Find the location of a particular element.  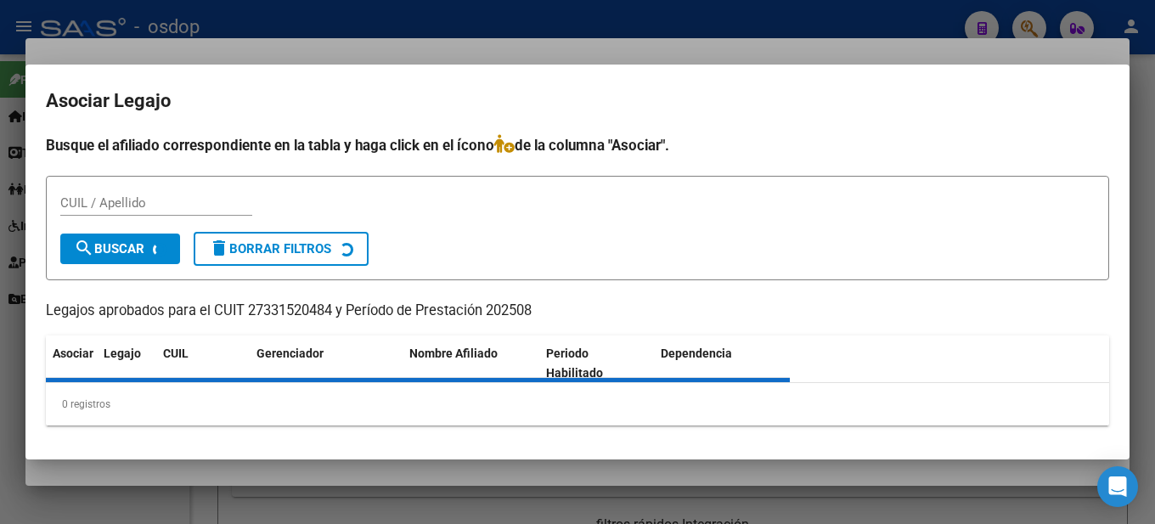

p: Legajos aprobados para el CUIT 27331520484 y Período de Prestación 202508 is located at coordinates (578, 311).